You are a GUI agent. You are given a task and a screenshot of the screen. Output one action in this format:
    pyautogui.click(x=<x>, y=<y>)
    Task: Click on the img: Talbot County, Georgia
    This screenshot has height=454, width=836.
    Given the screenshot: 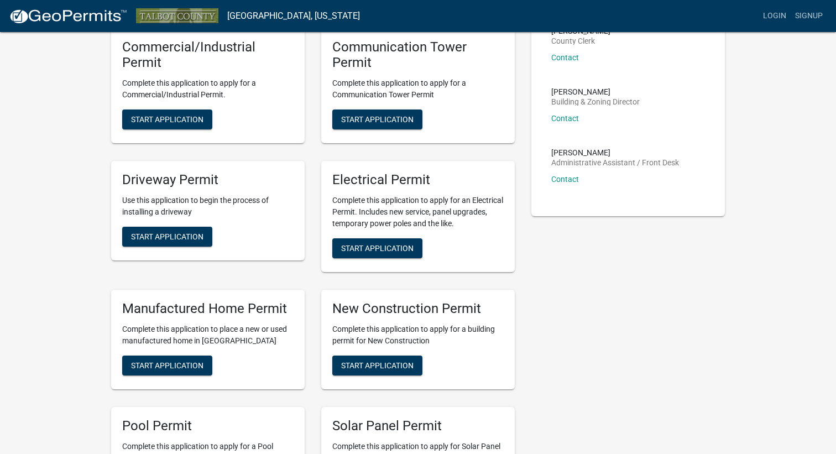 What is the action you would take?
    pyautogui.click(x=177, y=15)
    